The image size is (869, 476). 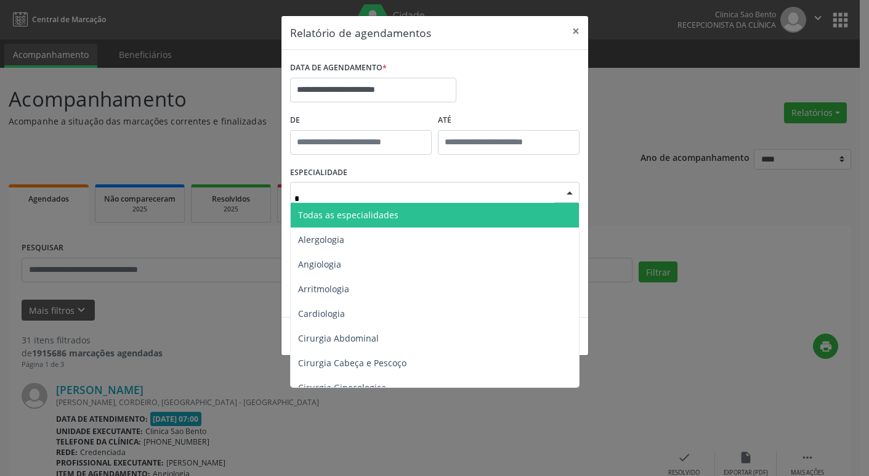 What do you see at coordinates (338, 338) in the screenshot?
I see `span: Cirurgia Abdominal` at bounding box center [338, 338].